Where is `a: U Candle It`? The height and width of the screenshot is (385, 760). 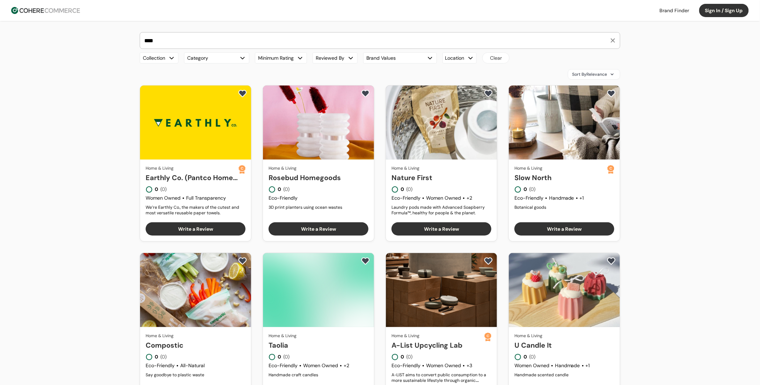
a: U Candle It is located at coordinates (564, 345).